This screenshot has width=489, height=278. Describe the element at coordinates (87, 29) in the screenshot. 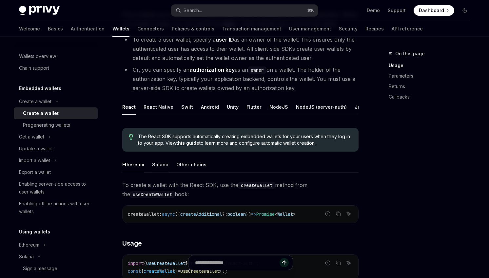

I see `a: Authentication` at that location.